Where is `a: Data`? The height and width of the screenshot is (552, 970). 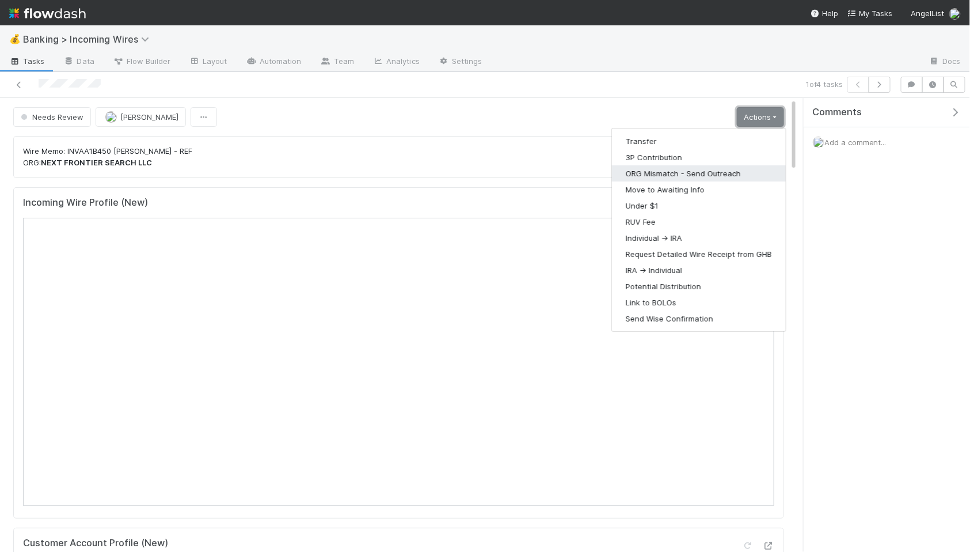
a: Data is located at coordinates (79, 62).